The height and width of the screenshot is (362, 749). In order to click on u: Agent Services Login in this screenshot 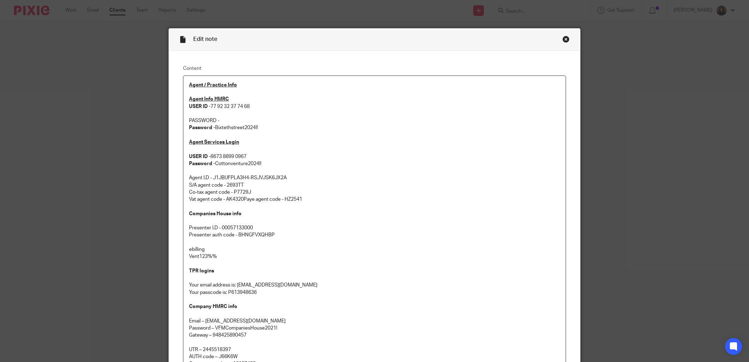, I will do `click(214, 142)`.